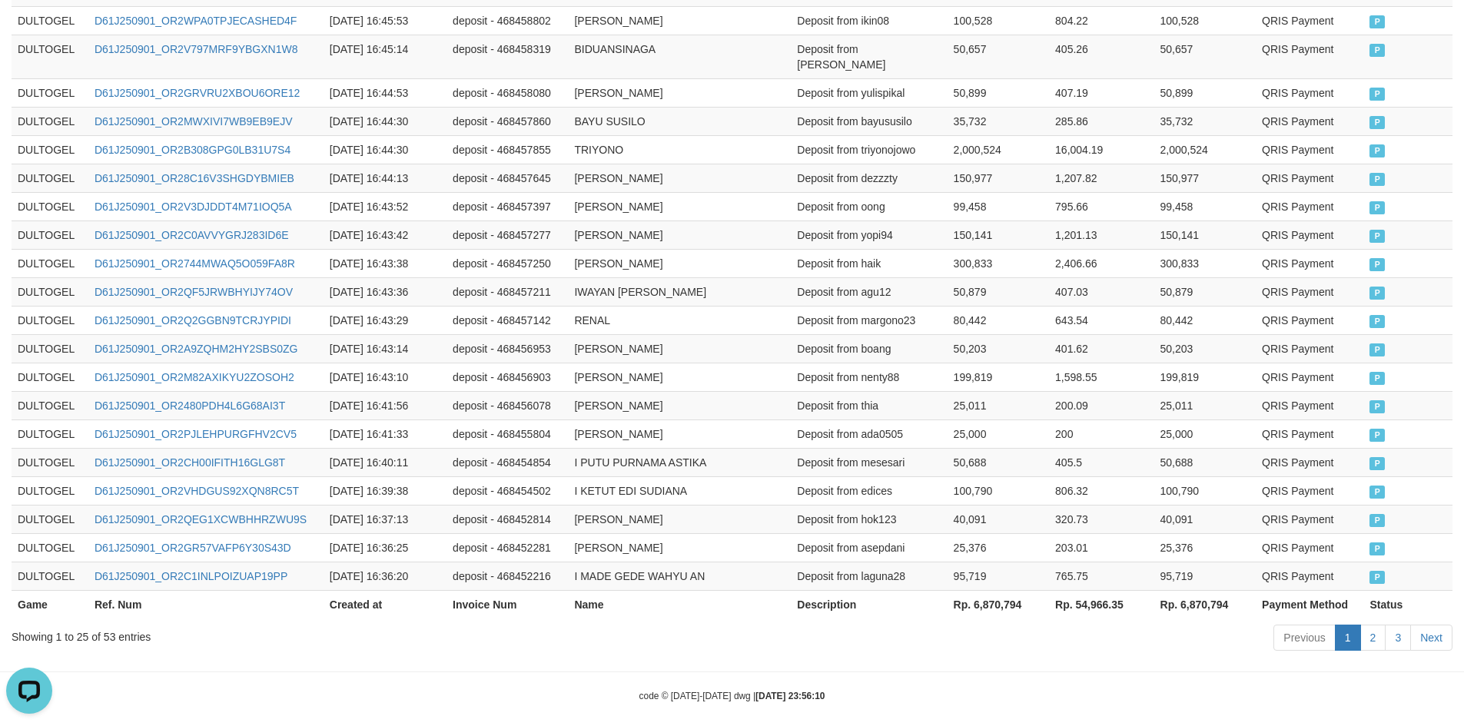 This screenshot has height=726, width=1464. Describe the element at coordinates (680, 462) in the screenshot. I see `td: I PUTU PURNAMA ASTIKA` at that location.